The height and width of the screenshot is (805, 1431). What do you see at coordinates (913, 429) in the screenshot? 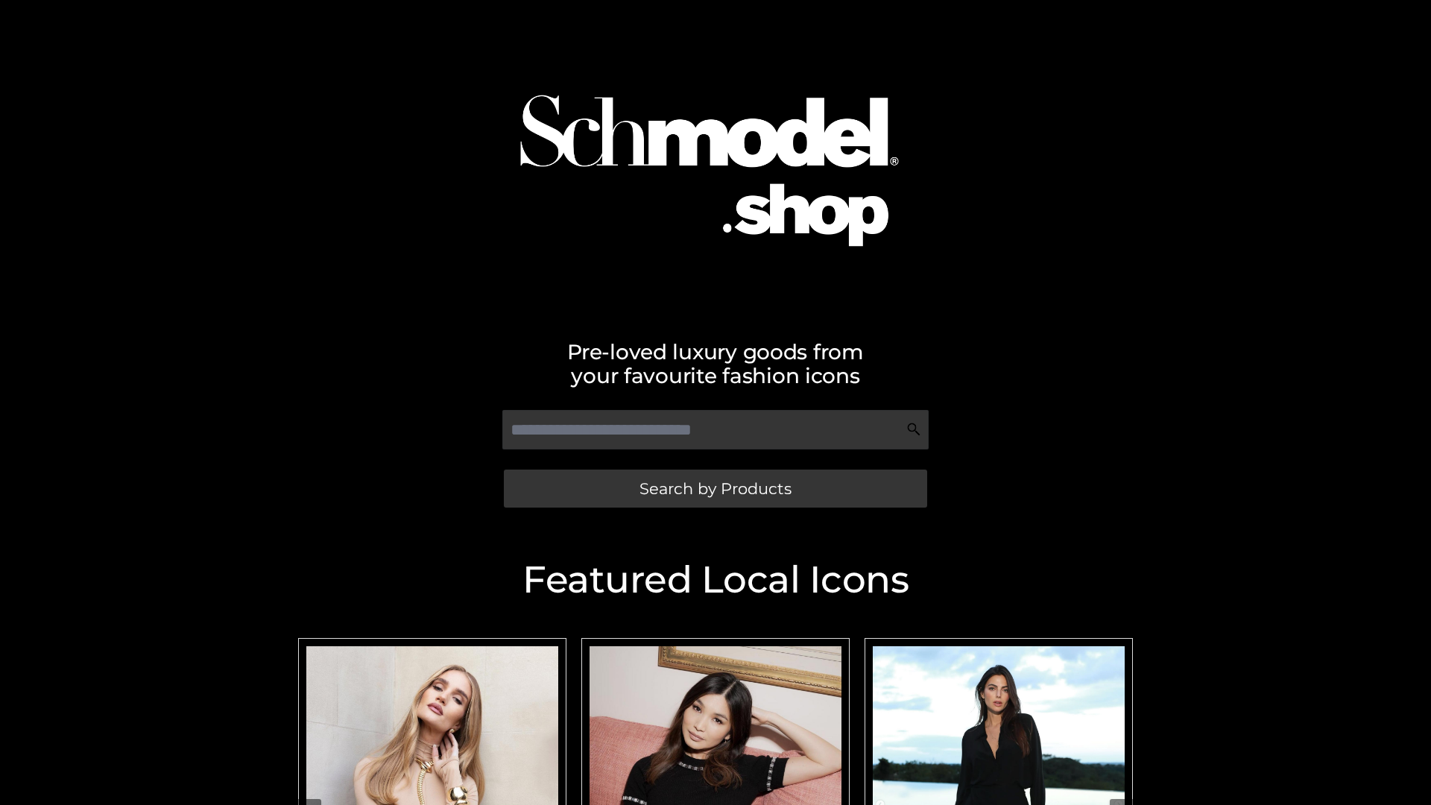
I see `img: Search Icon` at bounding box center [913, 429].